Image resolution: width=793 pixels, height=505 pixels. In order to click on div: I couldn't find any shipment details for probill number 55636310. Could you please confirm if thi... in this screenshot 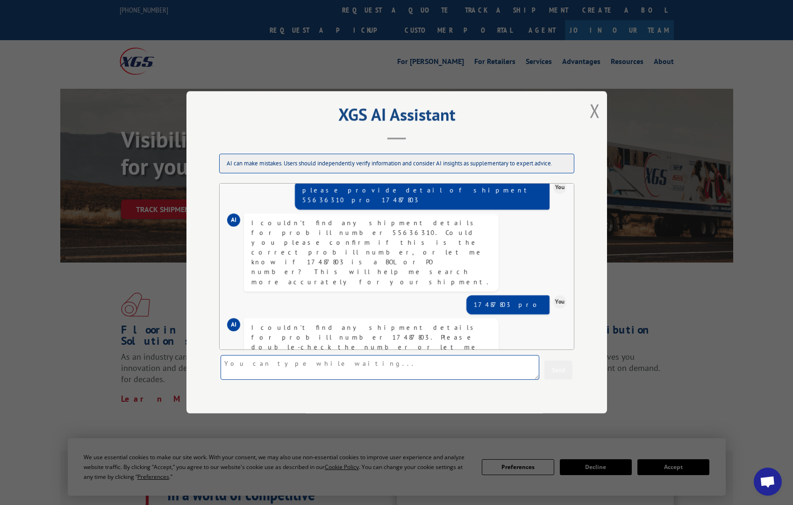, I will do `click(371, 252)`.